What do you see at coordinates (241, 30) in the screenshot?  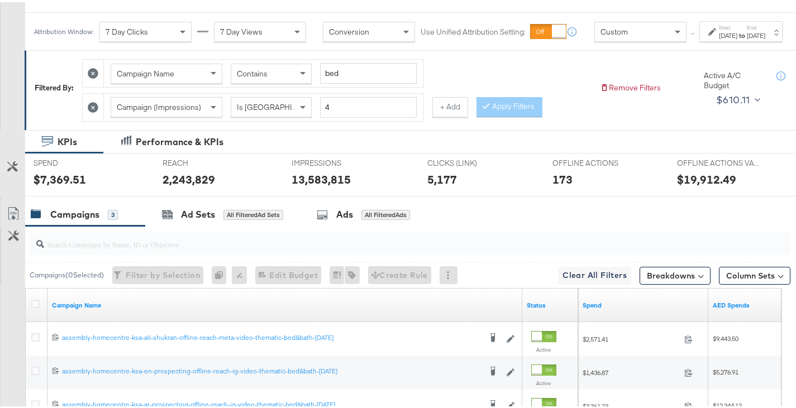 I see `span: 7 Day Views` at bounding box center [241, 30].